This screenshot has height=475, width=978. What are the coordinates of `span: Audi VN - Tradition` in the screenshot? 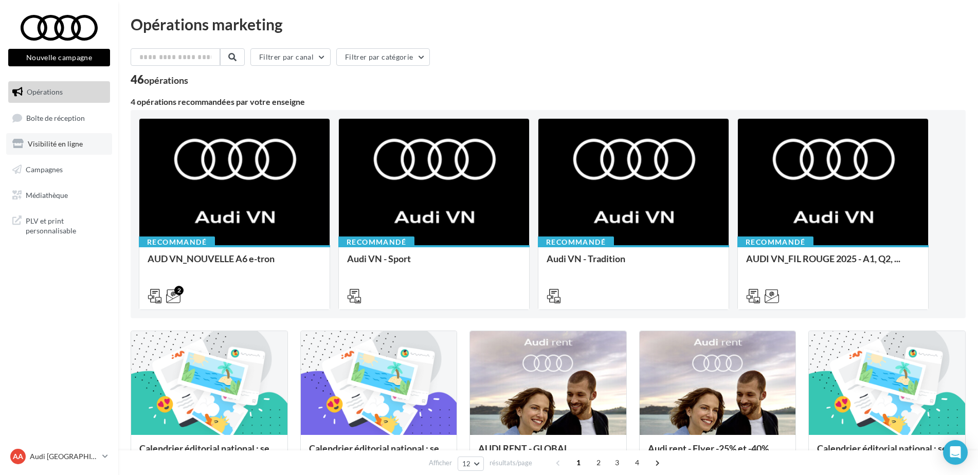 It's located at (585, 259).